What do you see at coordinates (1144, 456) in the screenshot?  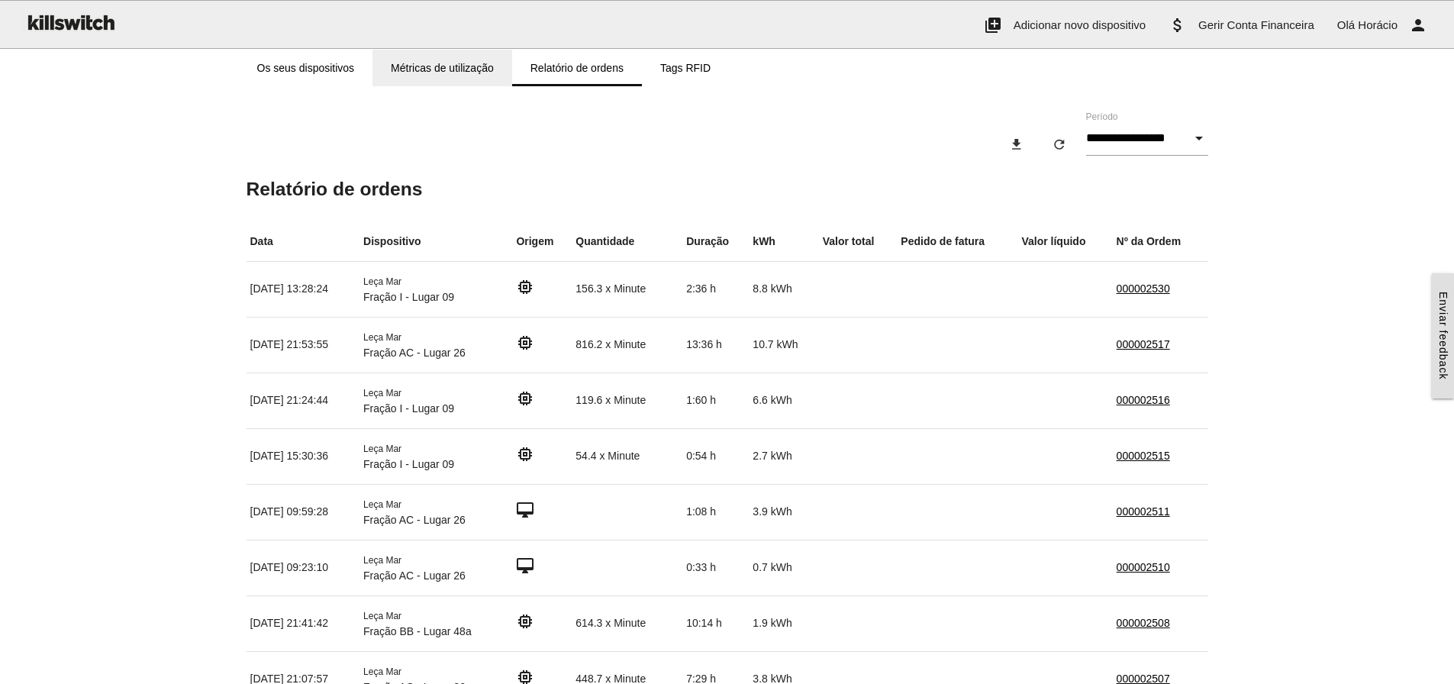 I see `a: 000002515` at bounding box center [1144, 456].